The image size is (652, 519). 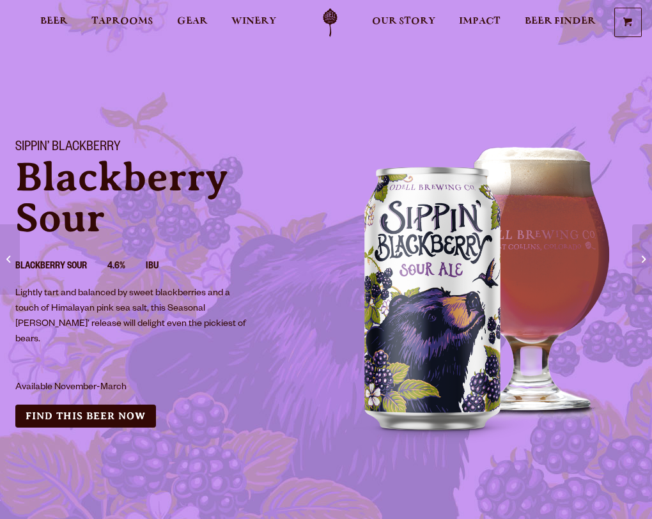 I want to click on a: Impact, so click(x=479, y=22).